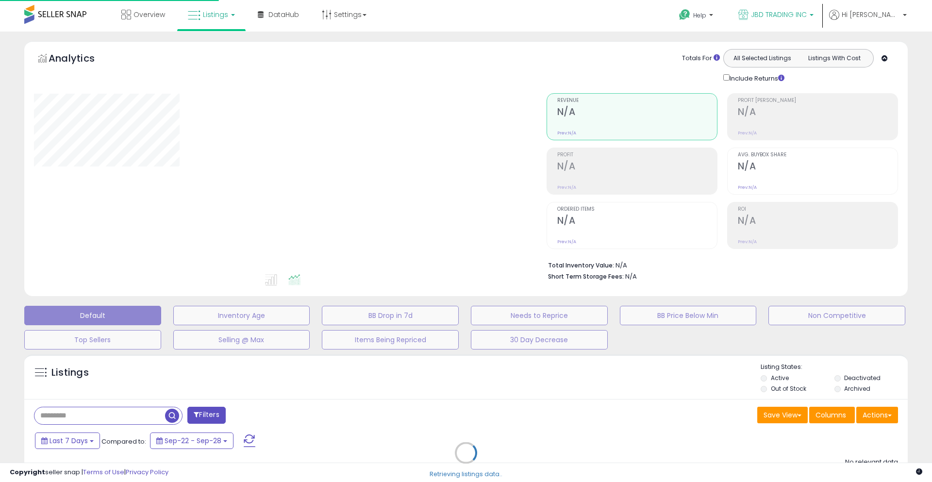  I want to click on button: Top Sellers, so click(93, 340).